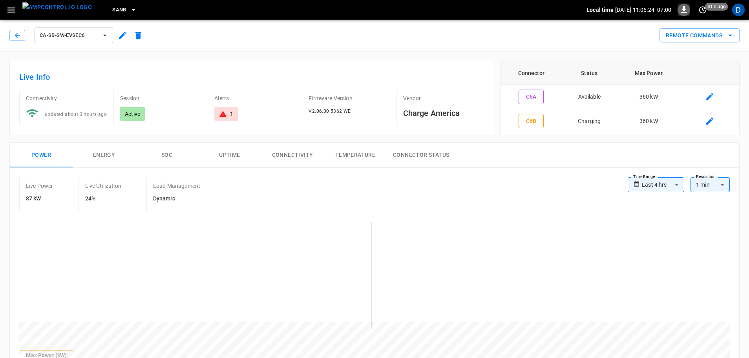 The width and height of the screenshot is (749, 358). I want to click on div: remote commands options, so click(700, 35).